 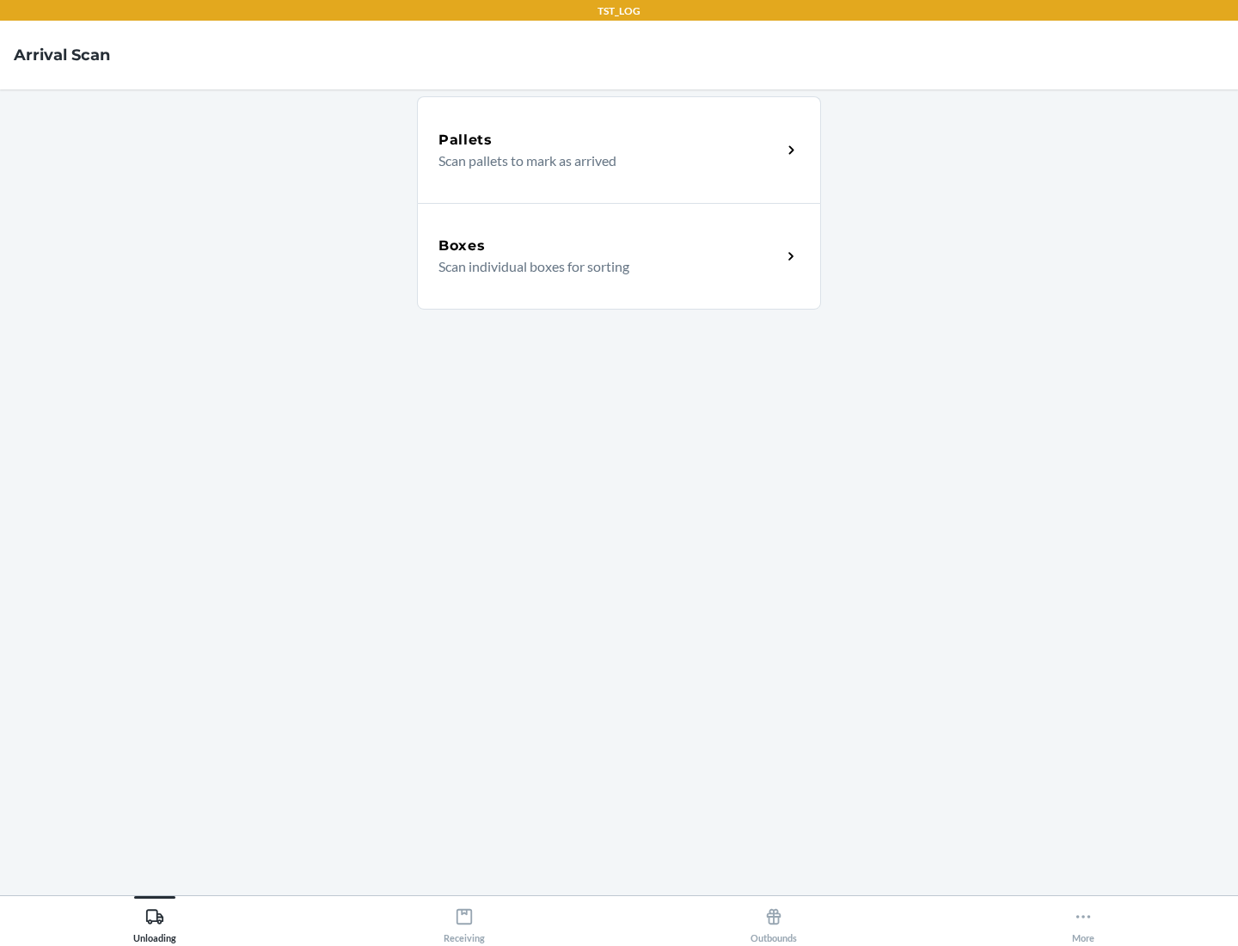 What do you see at coordinates (1084, 919) in the screenshot?
I see `button: More` at bounding box center [1084, 919].